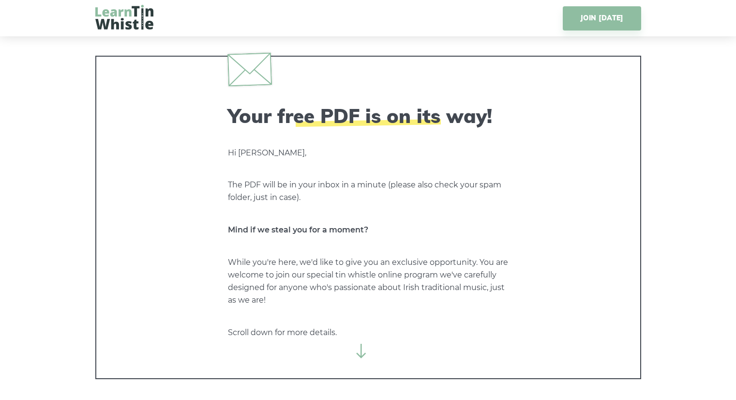  Describe the element at coordinates (298, 229) in the screenshot. I see `strong: Mind if we steal you for a moment?` at that location.